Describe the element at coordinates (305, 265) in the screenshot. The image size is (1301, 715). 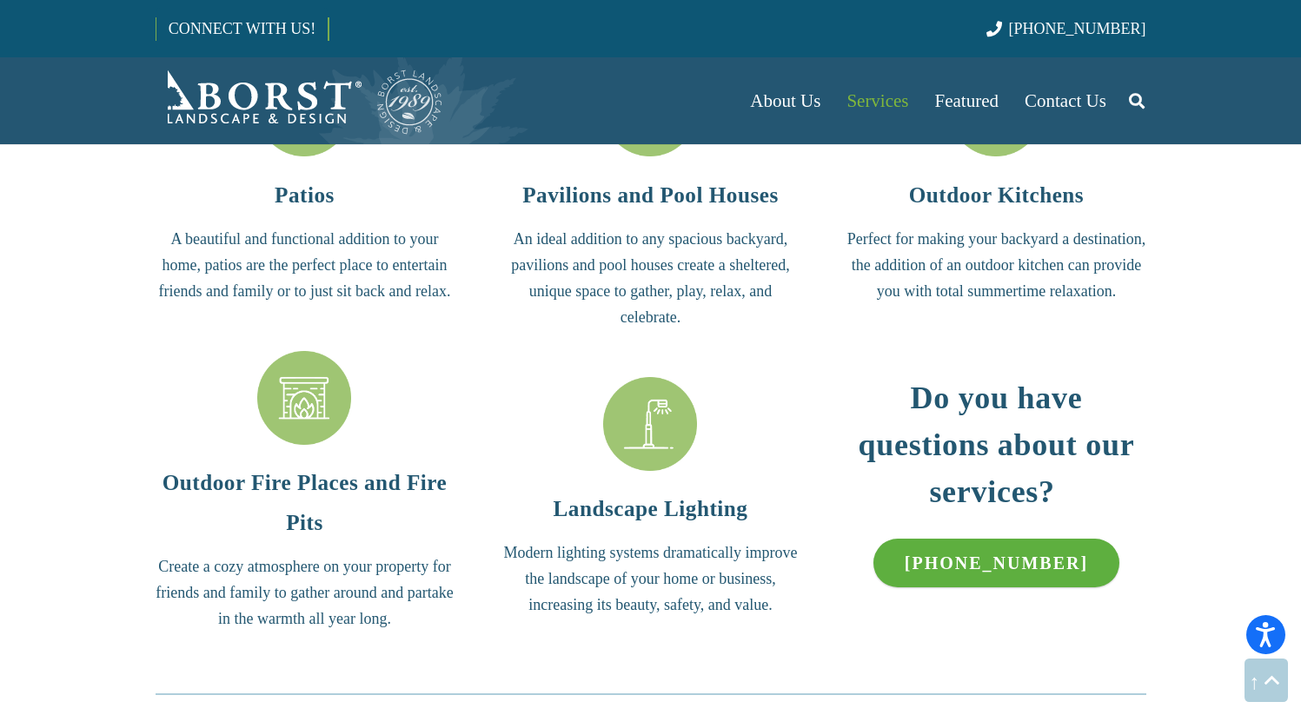
I see `p: A beautiful and functional addition to your home, patios are the perfect place to entertain frien...` at that location.